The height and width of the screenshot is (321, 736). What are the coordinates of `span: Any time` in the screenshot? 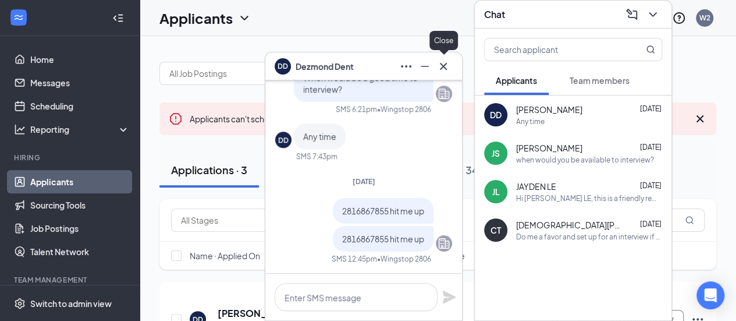 It's located at (320, 136).